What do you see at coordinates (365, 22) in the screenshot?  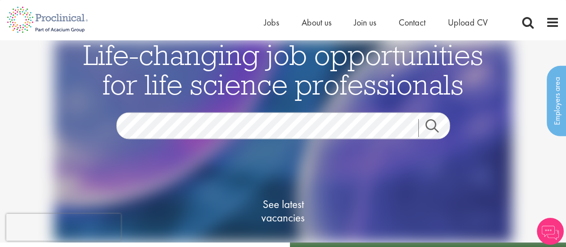 I see `a: Join us` at bounding box center [365, 22].